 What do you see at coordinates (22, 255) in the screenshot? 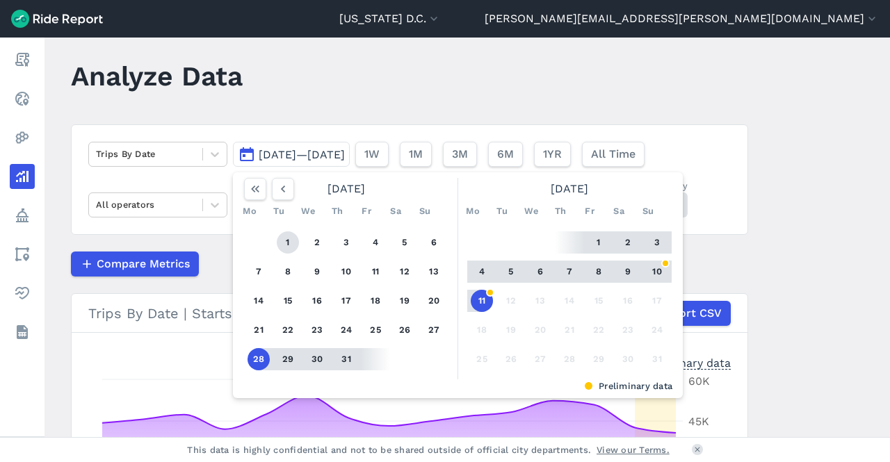
I see `a: Areas` at bounding box center [22, 255].